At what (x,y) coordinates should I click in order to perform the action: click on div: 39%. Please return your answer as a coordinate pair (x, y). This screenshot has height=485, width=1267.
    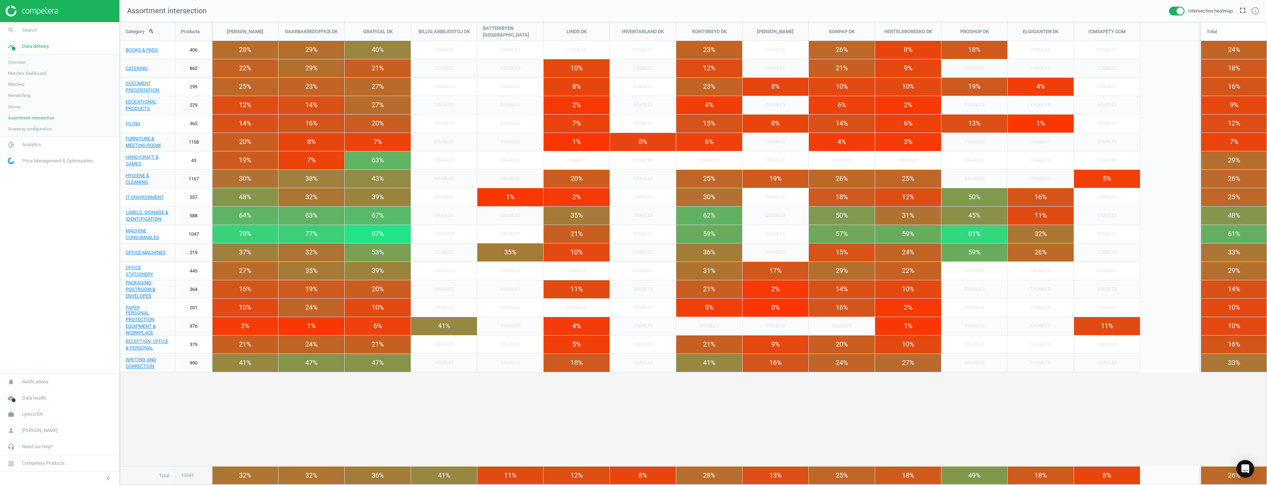
    Looking at the image, I should click on (377, 197).